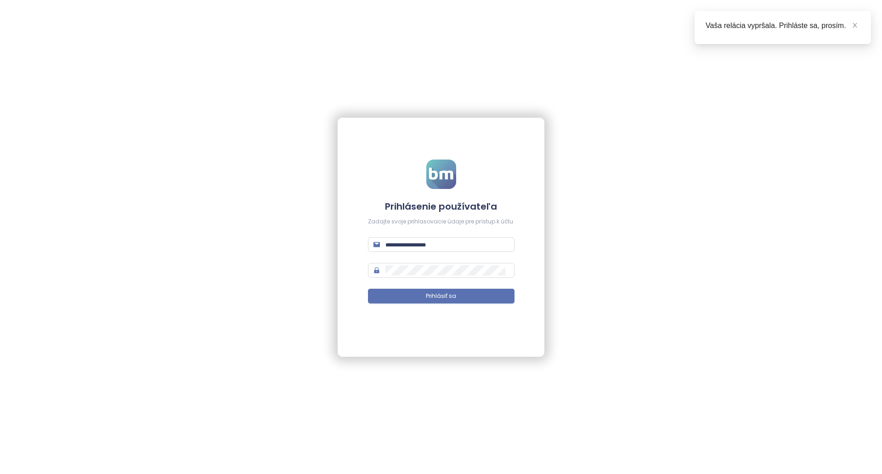 The width and height of the screenshot is (882, 474). I want to click on span: close, so click(855, 25).